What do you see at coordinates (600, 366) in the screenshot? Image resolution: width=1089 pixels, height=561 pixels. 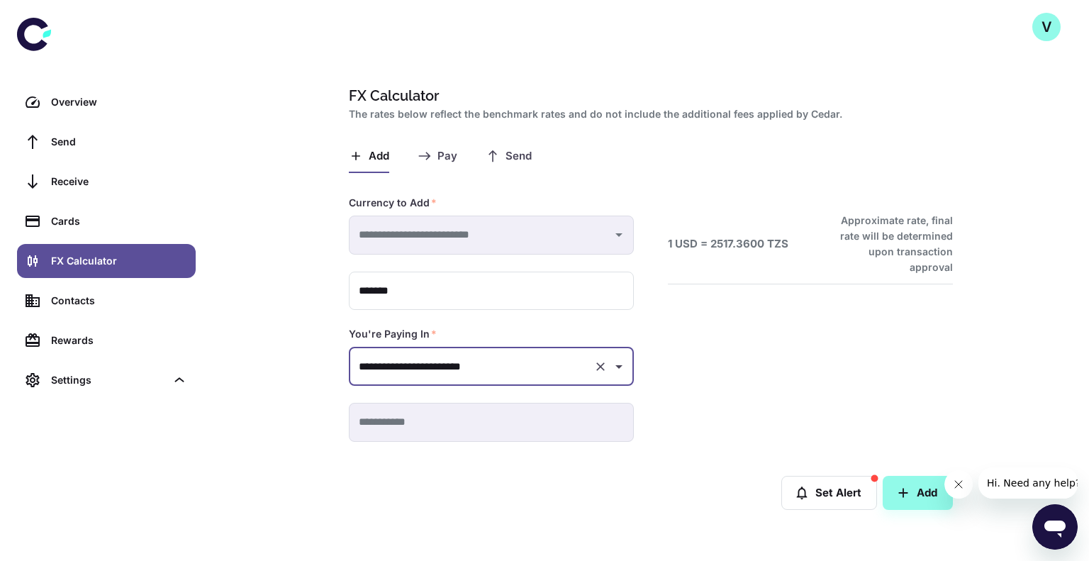 I see `button: Clear` at bounding box center [600, 366].